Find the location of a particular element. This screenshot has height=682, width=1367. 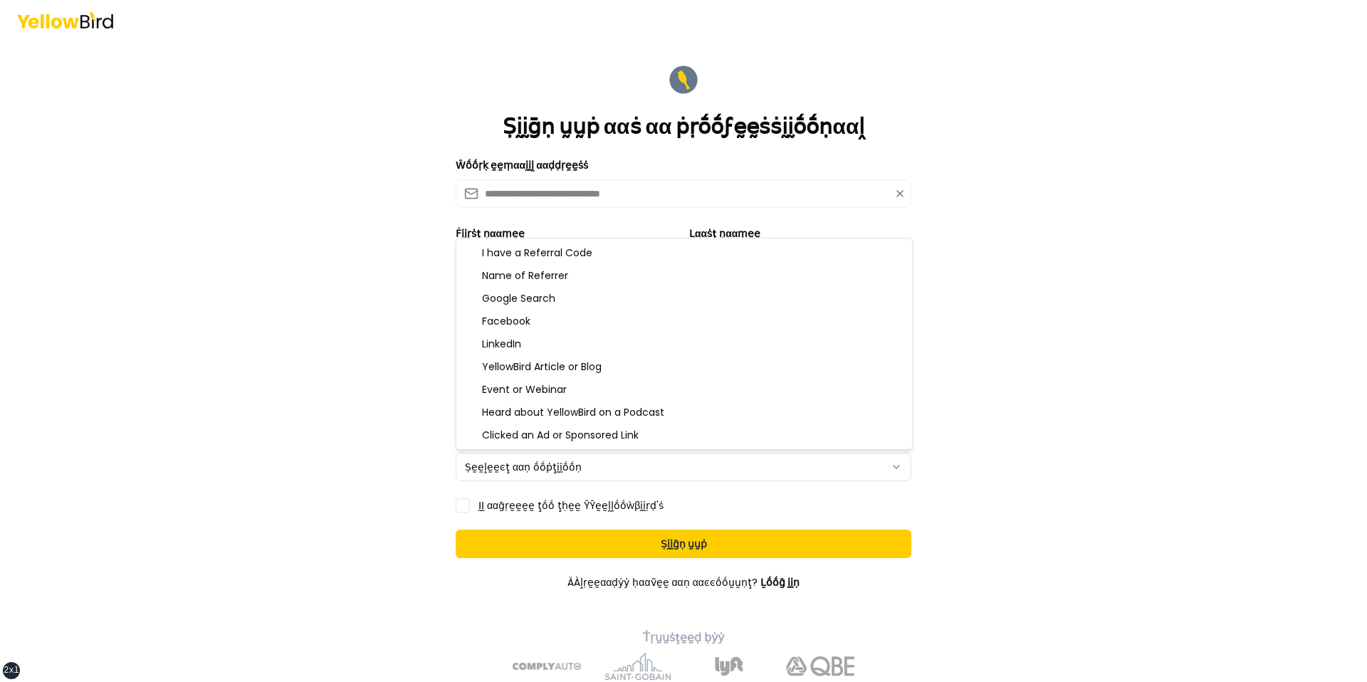

span: Event or Webinar is located at coordinates (524, 389).